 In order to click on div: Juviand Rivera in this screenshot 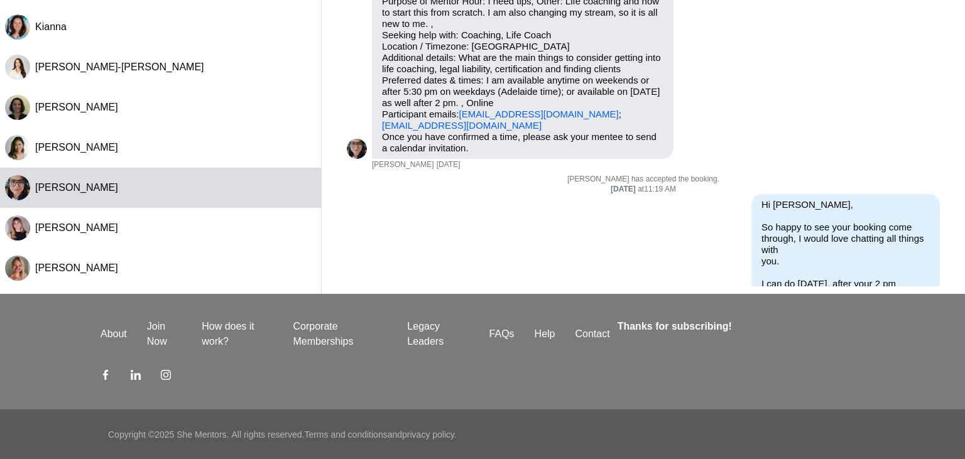, I will do `click(18, 148)`.